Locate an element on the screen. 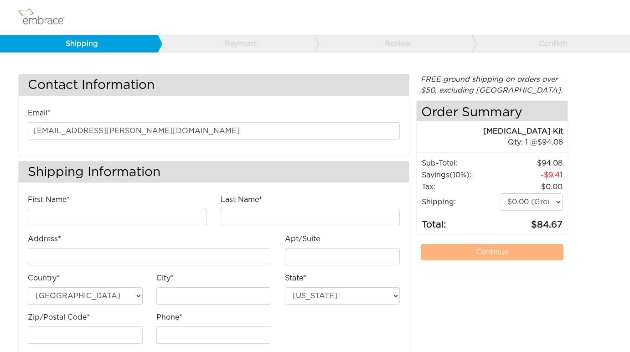 Image resolution: width=630 pixels, height=352 pixels. td: Tax: is located at coordinates (460, 187).